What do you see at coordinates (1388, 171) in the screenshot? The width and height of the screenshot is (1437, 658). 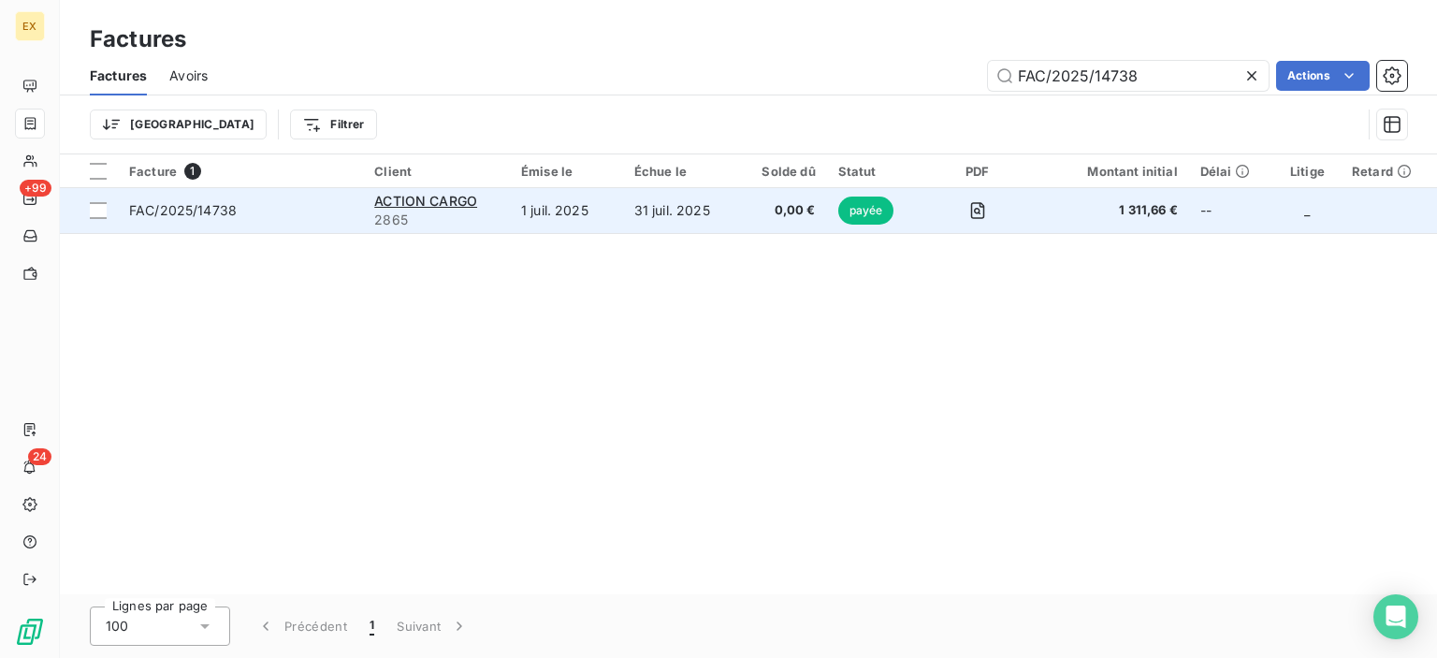 I see `div: Retard` at bounding box center [1388, 171].